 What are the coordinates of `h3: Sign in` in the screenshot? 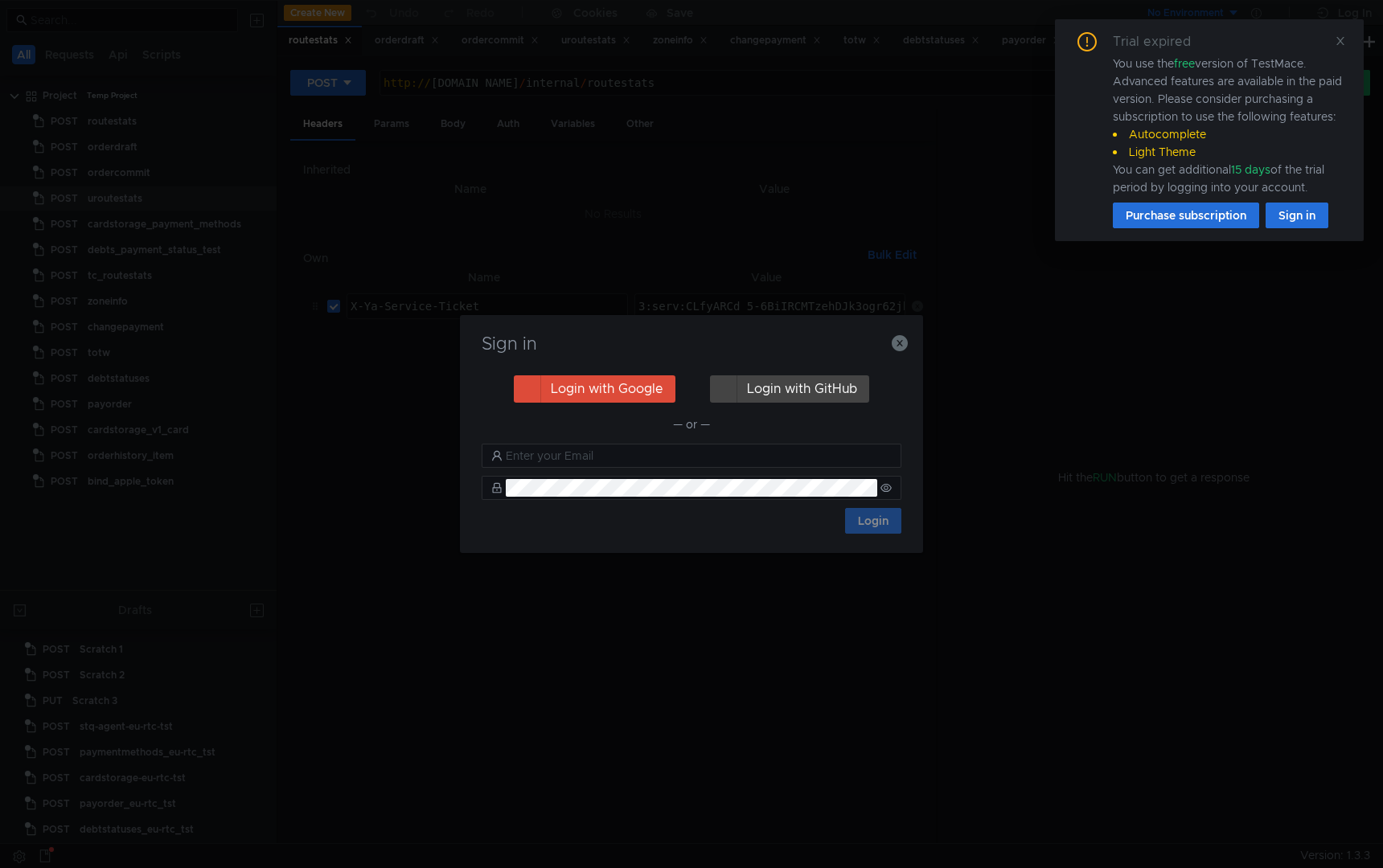 It's located at (691, 344).